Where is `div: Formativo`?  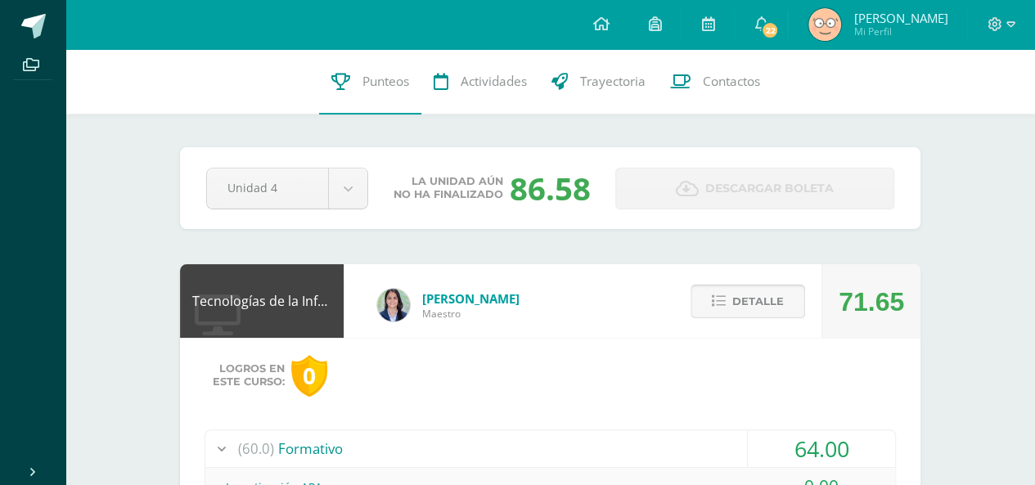 div: Formativo is located at coordinates (550, 448).